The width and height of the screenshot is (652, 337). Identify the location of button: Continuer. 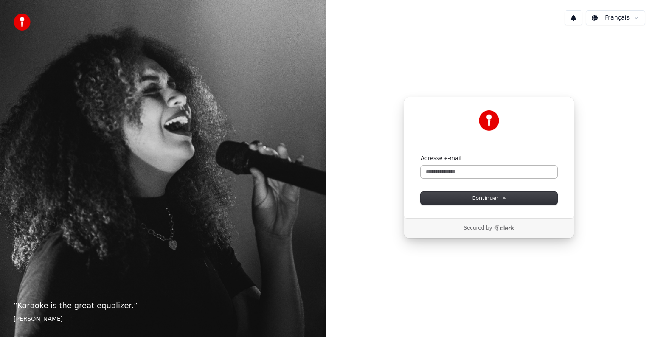
(489, 198).